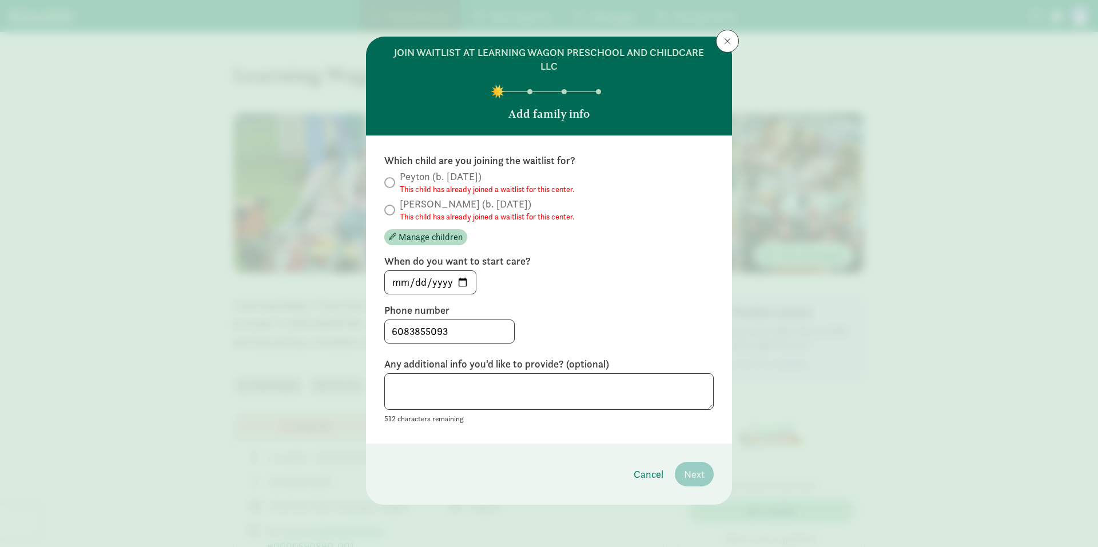 The image size is (1098, 547). Describe the element at coordinates (549, 311) in the screenshot. I see `label: Phone number` at that location.